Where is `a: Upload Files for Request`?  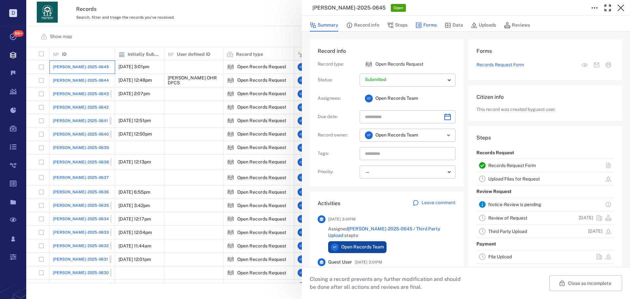
a: Upload Files for Request is located at coordinates (514, 179).